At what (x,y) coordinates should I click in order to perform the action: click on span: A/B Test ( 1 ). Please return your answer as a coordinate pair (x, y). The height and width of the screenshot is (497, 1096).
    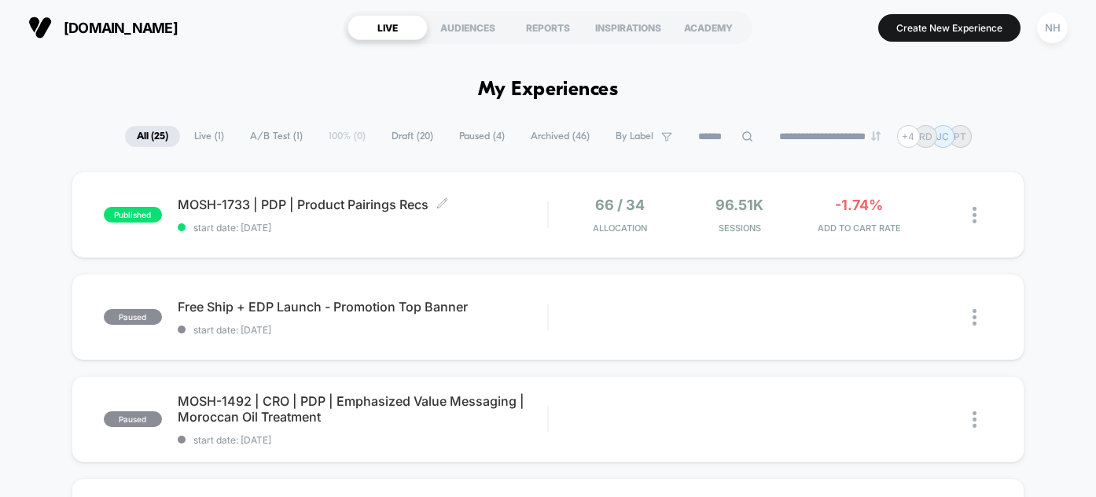
    Looking at the image, I should click on (276, 136).